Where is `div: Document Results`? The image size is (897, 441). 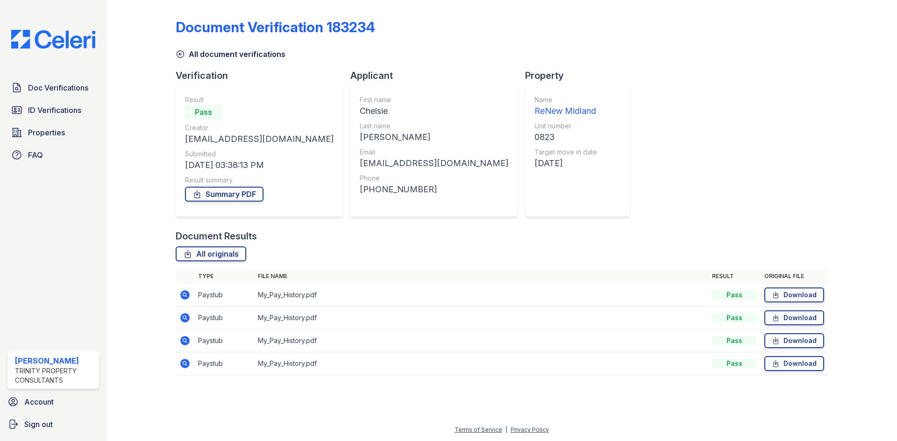 div: Document Results is located at coordinates (216, 236).